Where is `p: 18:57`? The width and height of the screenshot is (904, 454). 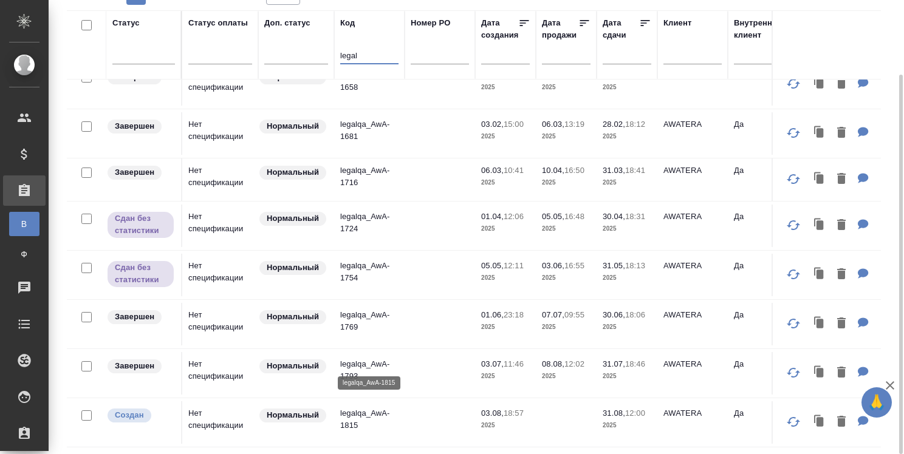 p: 18:57 is located at coordinates (513, 413).